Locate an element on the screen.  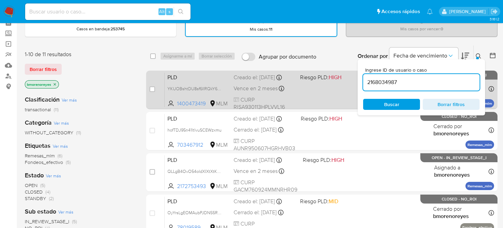
a: Salir is located at coordinates (494, 11).